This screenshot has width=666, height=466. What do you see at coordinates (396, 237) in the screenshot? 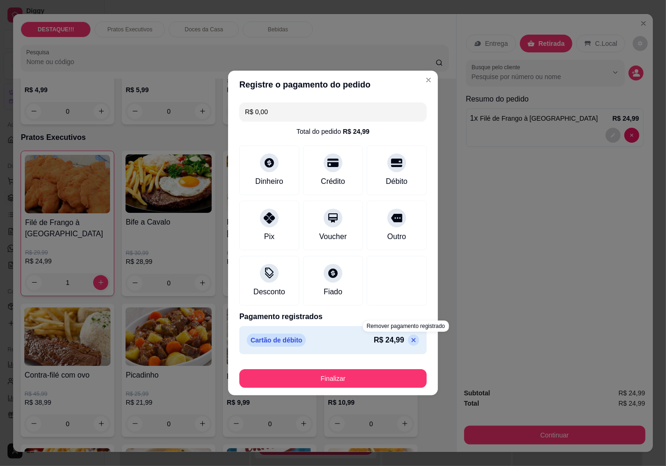
I see `div: Outro` at bounding box center [396, 237].